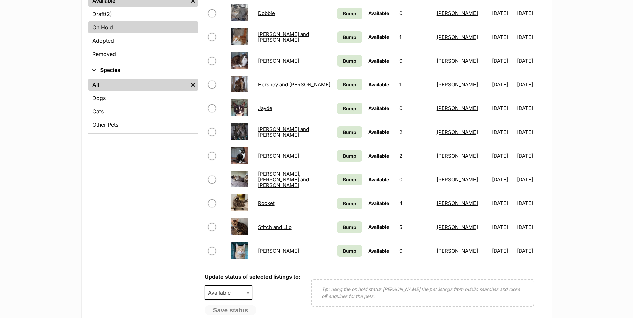  What do you see at coordinates (266, 203) in the screenshot?
I see `a: Rocket` at bounding box center [266, 203].